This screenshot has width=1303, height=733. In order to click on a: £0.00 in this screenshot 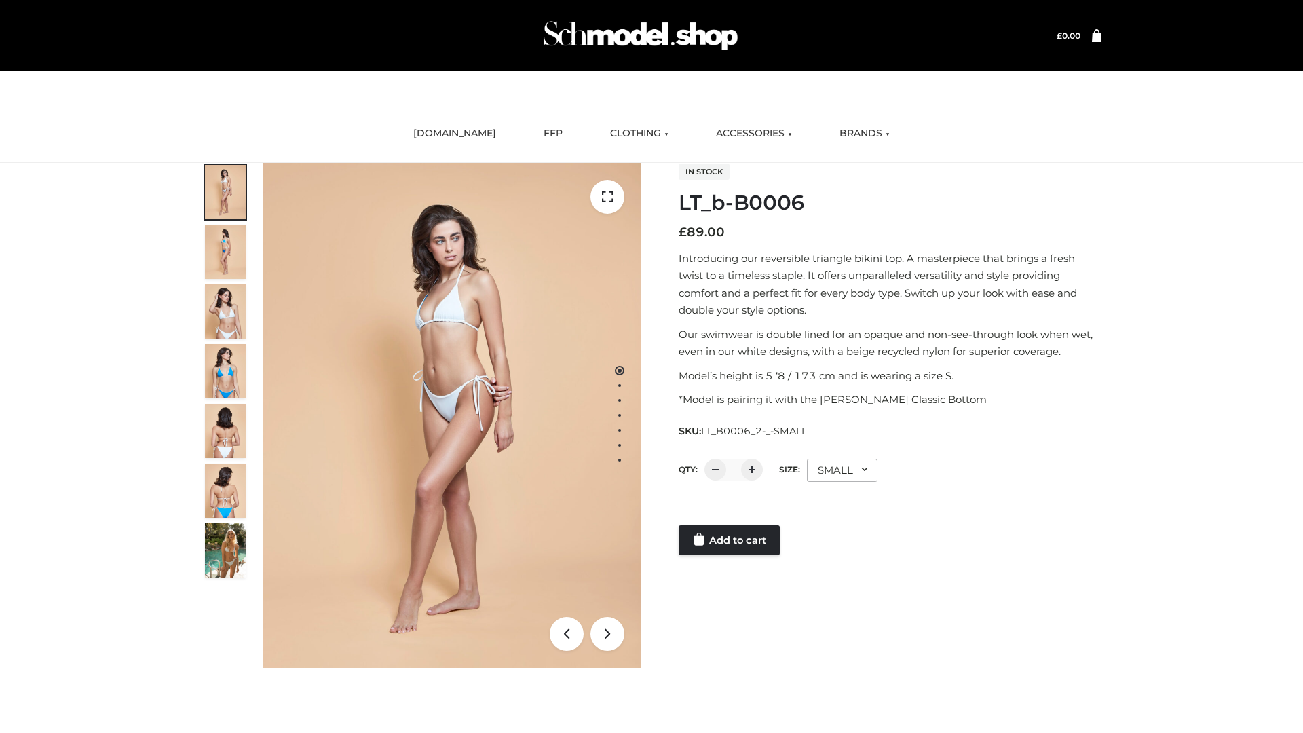, I will do `click(1068, 35)`.